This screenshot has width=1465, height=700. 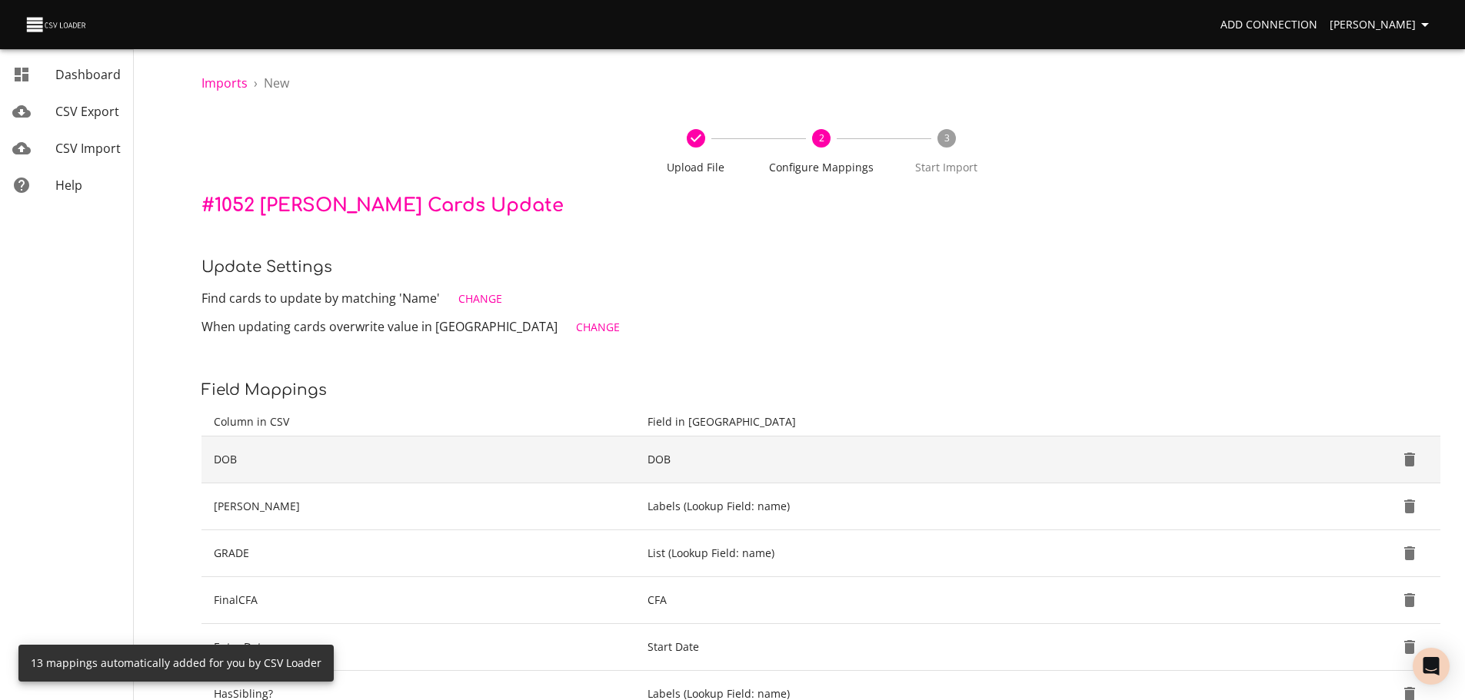 What do you see at coordinates (176, 664) in the screenshot?
I see `div: 13 mappings automatically added for you by CSV Loader` at bounding box center [176, 664].